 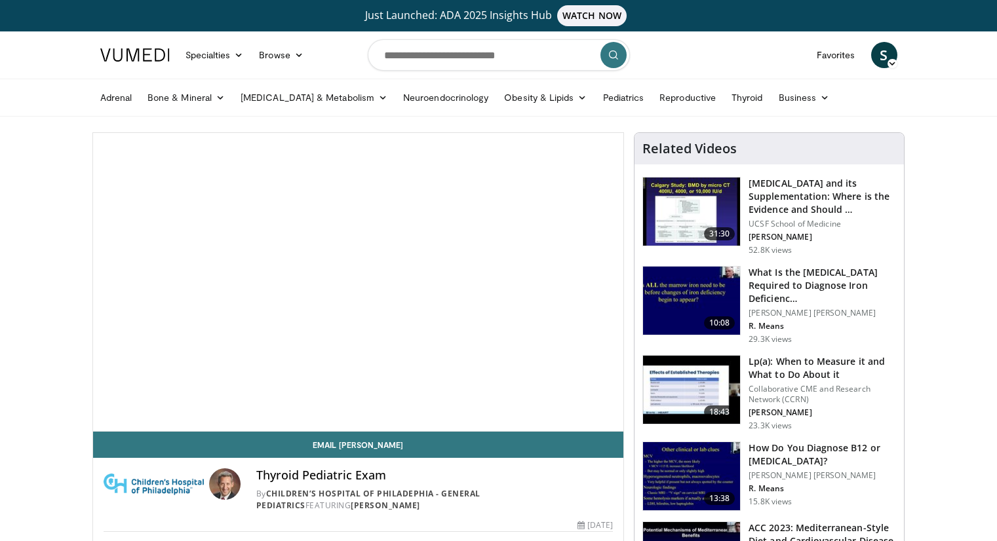 I want to click on p: 23.3K views, so click(x=770, y=426).